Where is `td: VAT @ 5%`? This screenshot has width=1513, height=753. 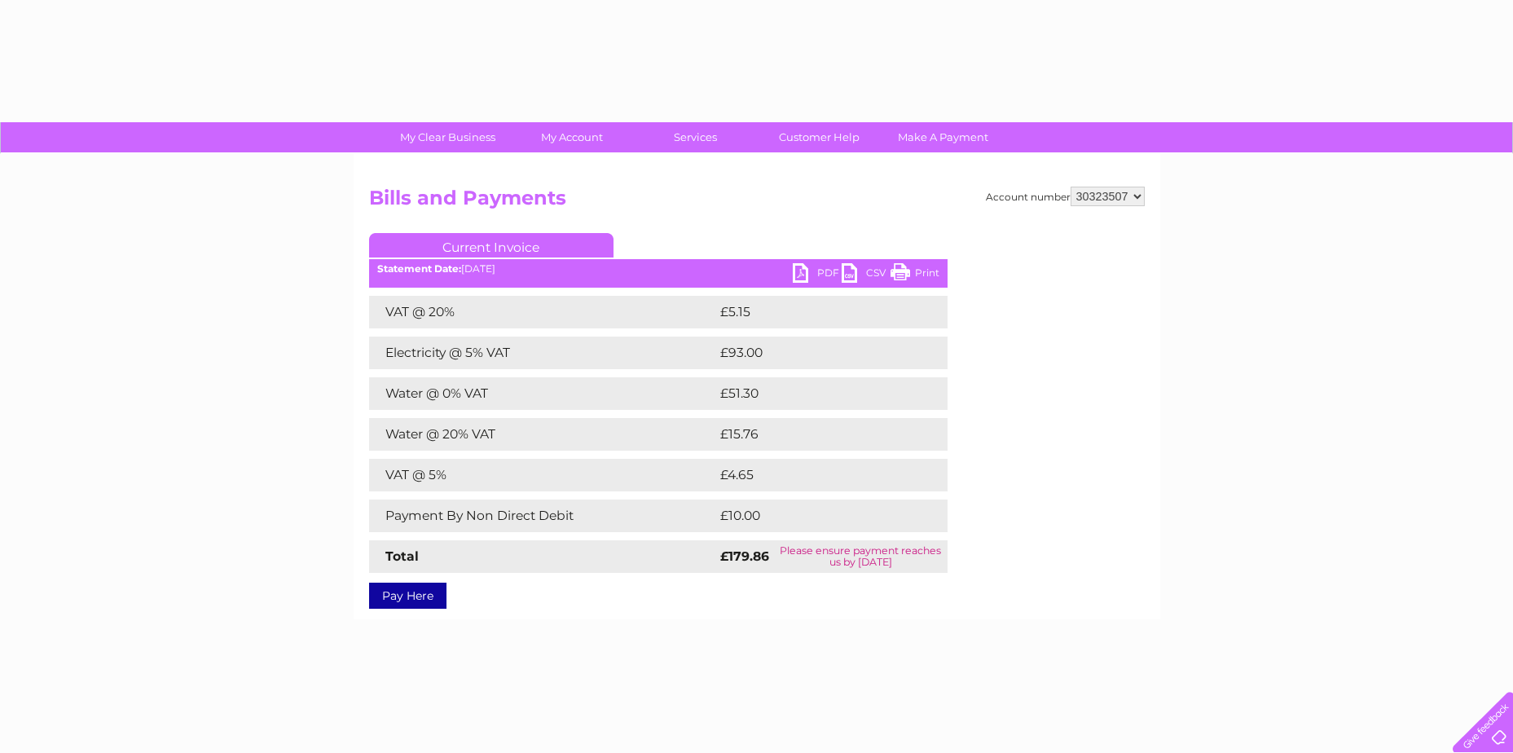
td: VAT @ 5% is located at coordinates (543, 475).